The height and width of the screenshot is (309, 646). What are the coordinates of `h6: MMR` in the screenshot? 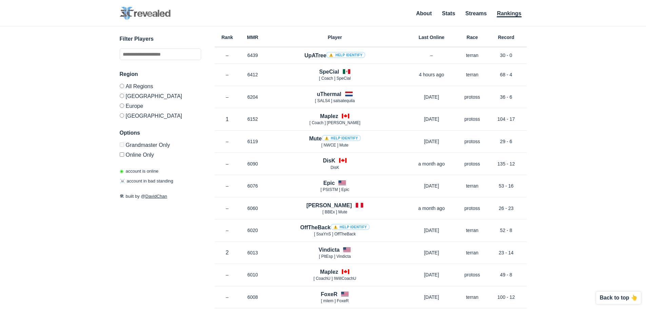 It's located at (253, 37).